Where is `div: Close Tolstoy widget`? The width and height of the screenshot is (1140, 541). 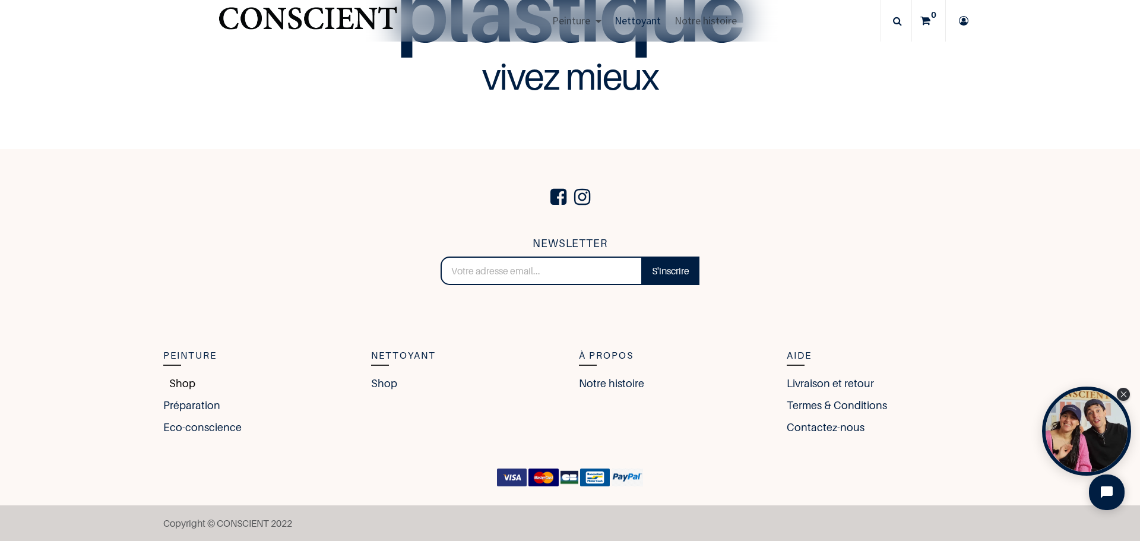
div: Close Tolstoy widget is located at coordinates (1123, 394).